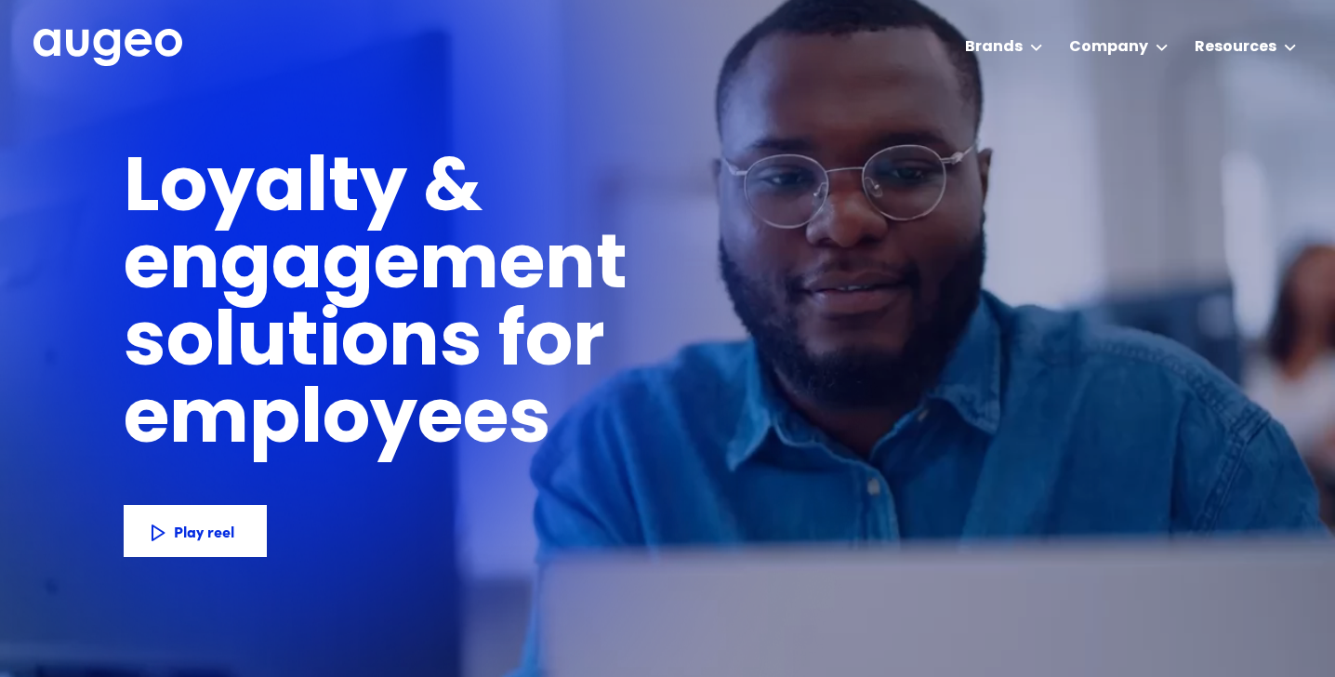 The width and height of the screenshot is (1335, 677). What do you see at coordinates (353, 422) in the screenshot?
I see `h1: employees` at bounding box center [353, 422].